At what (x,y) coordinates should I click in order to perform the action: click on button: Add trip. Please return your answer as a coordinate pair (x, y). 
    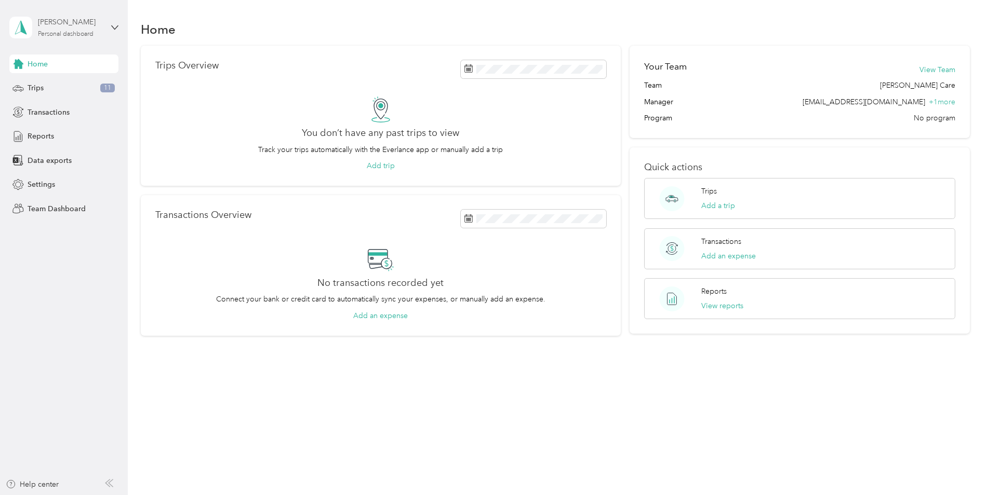
    Looking at the image, I should click on (381, 166).